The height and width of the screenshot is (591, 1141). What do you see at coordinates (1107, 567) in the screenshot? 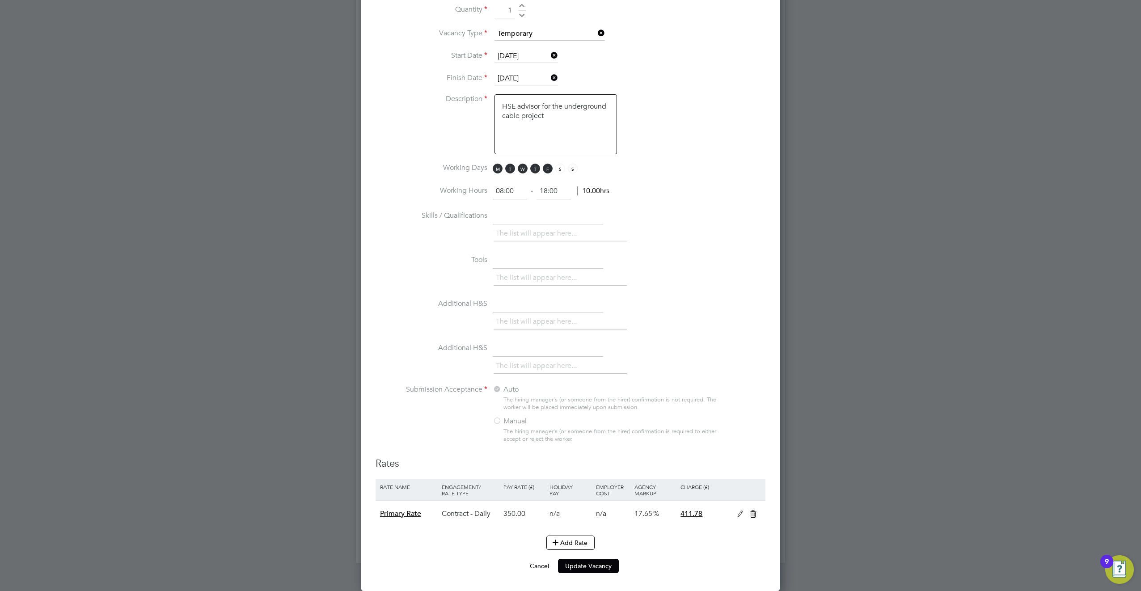
I see `div: 9` at bounding box center [1107, 567].